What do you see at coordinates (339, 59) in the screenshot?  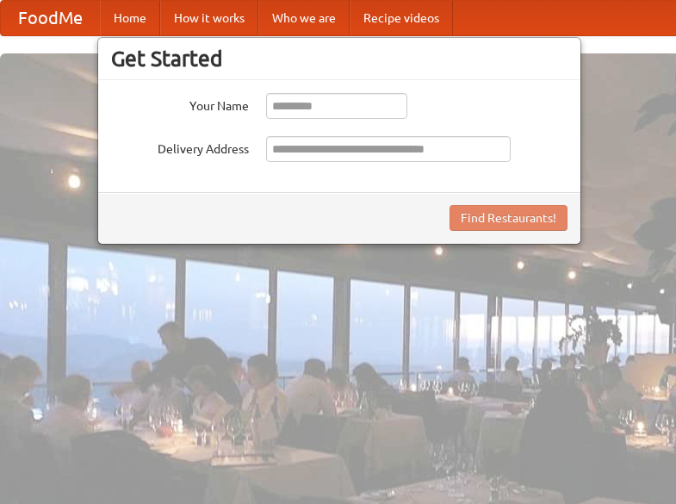 I see `h3: Get Started` at bounding box center [339, 59].